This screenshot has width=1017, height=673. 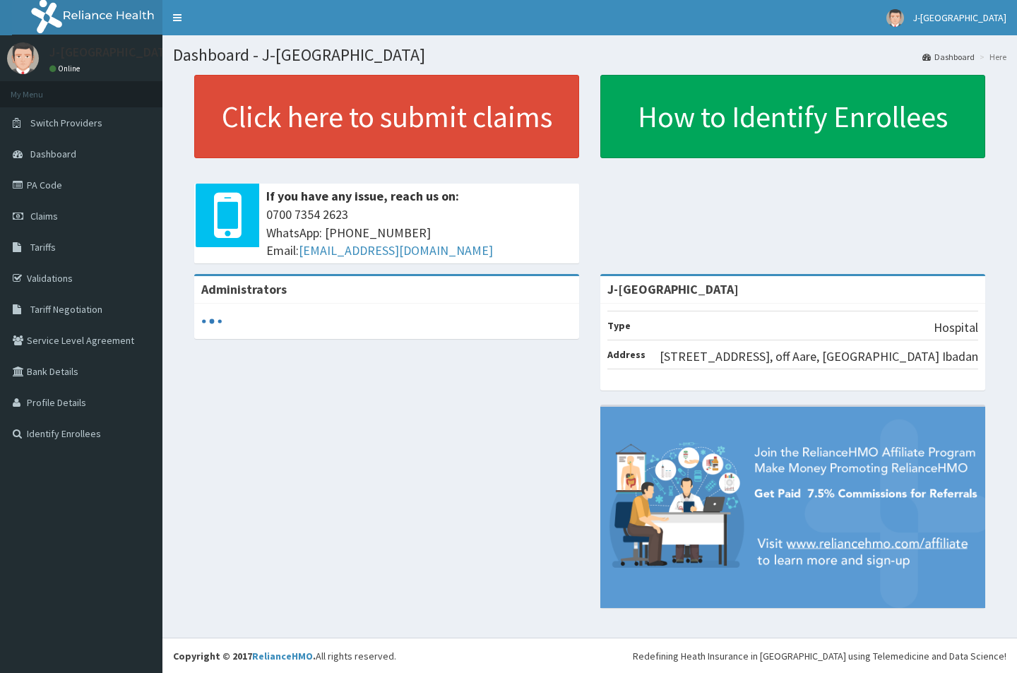 I want to click on span: Dashboard, so click(x=53, y=154).